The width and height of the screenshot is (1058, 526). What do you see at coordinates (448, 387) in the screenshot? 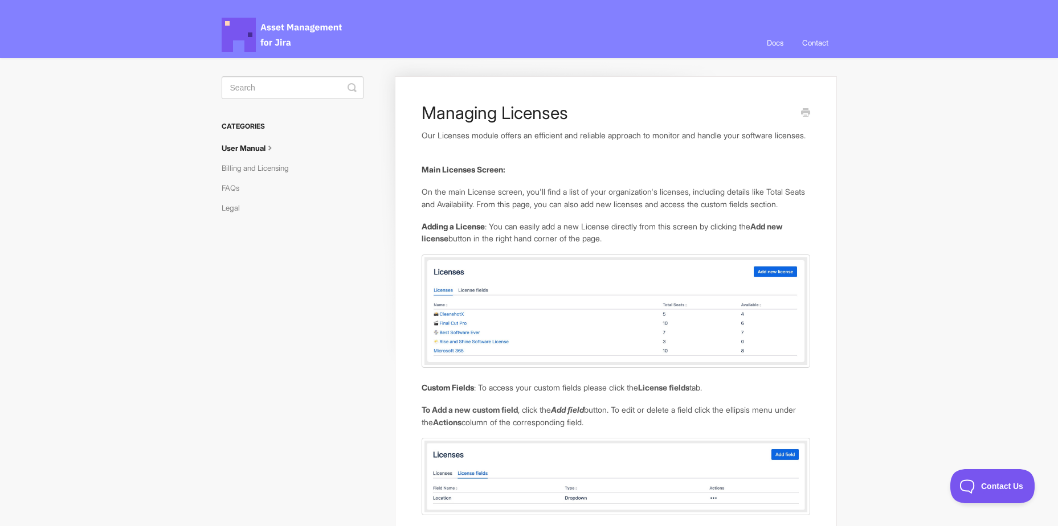
I see `strong: Custom Fields` at bounding box center [448, 387].